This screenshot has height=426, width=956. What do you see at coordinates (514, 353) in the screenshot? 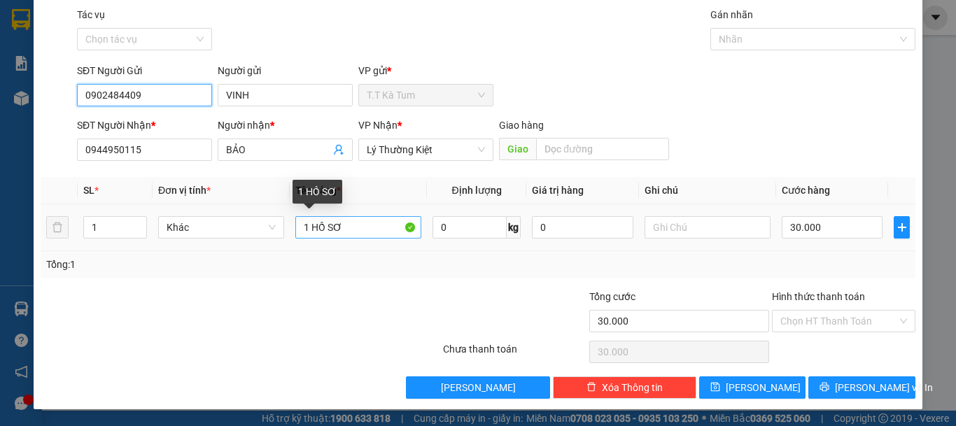
I see `div: Chưa thanh toán` at bounding box center [514, 353].